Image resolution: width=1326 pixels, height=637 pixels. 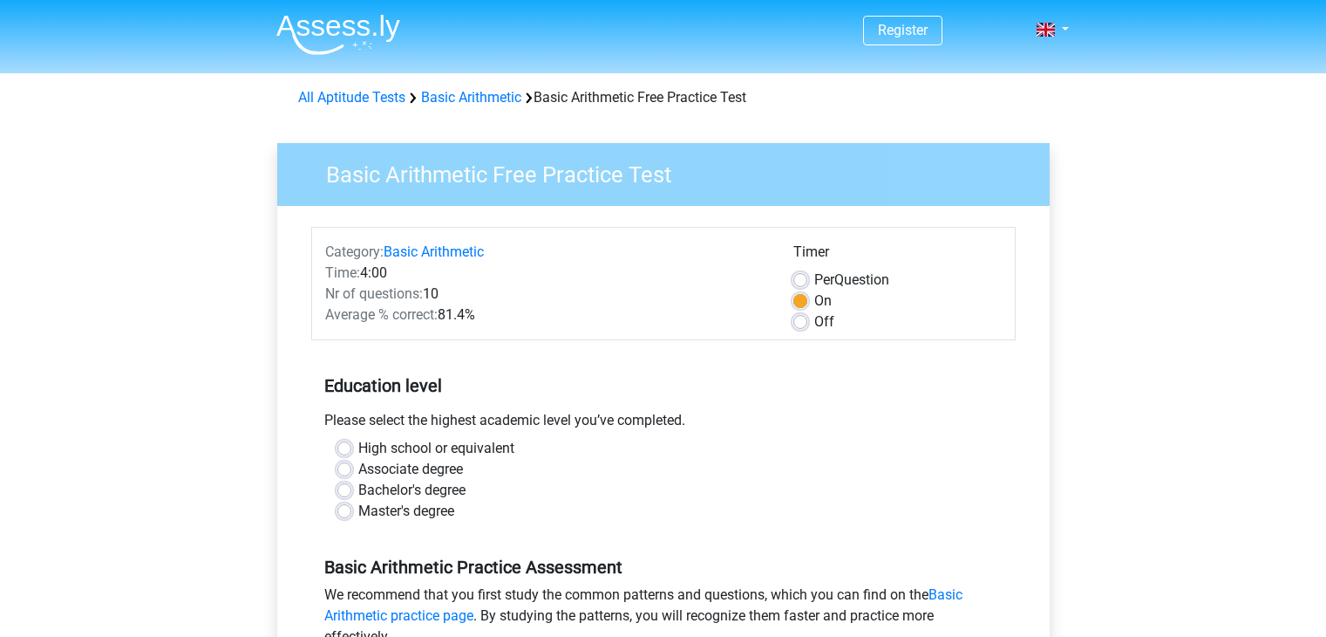 I want to click on label: Associate degree, so click(x=411, y=469).